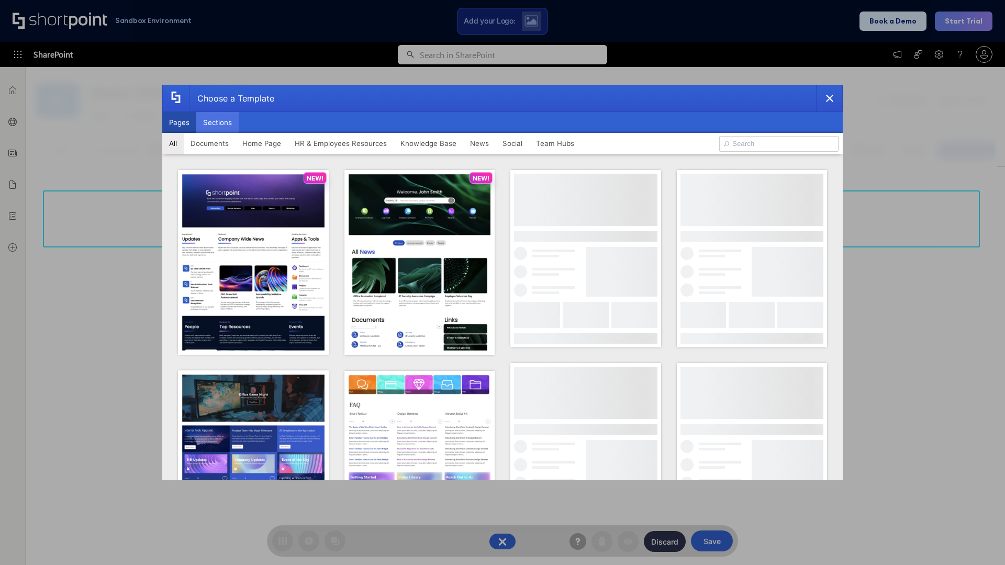 The image size is (1005, 565). Describe the element at coordinates (979, 540) in the screenshot. I see `div: Chat Widget` at that location.